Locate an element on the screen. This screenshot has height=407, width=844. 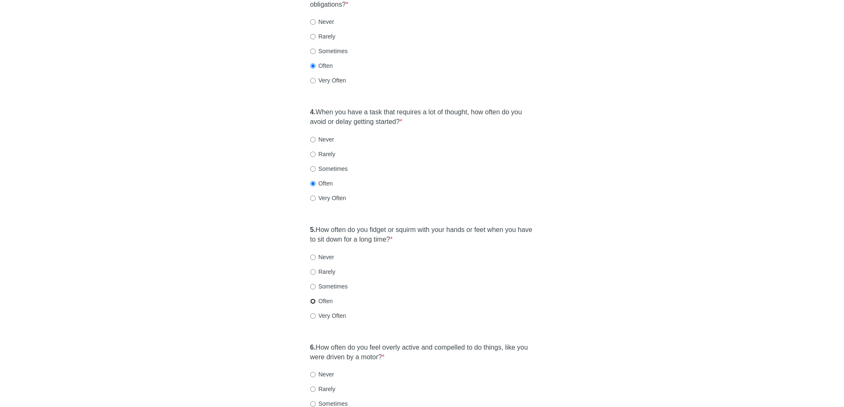
label: When you have a task that requires a lot of thought, how often do you avoid or delay getting star... is located at coordinates (422, 117).